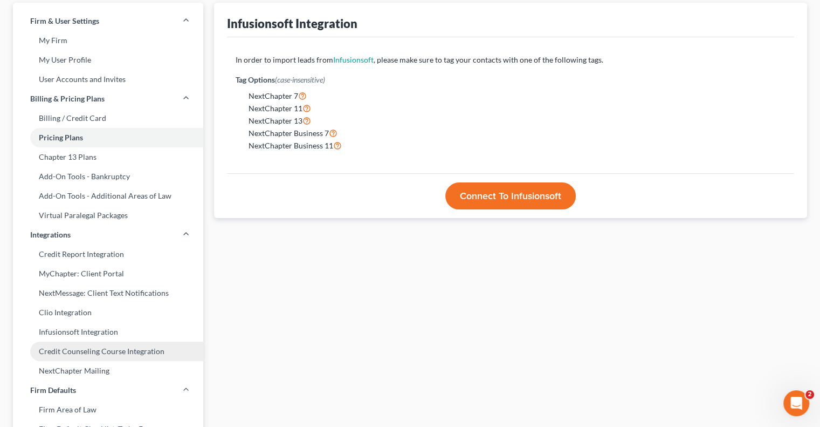  Describe the element at coordinates (108, 60) in the screenshot. I see `a: My User Profile` at that location.